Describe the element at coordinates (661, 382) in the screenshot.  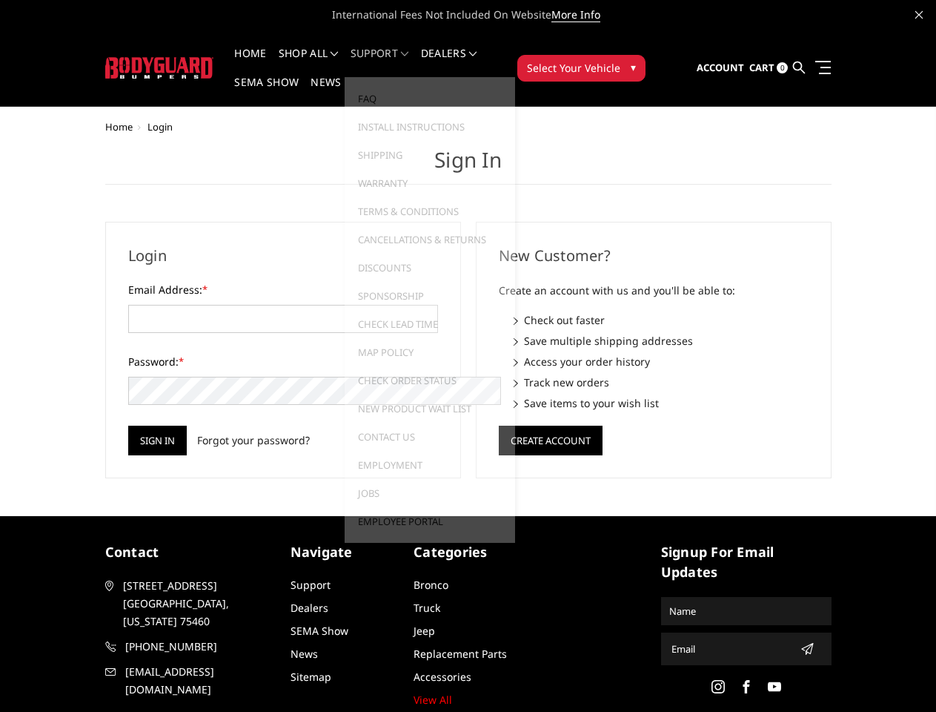
I see `li: Track new orders` at that location.